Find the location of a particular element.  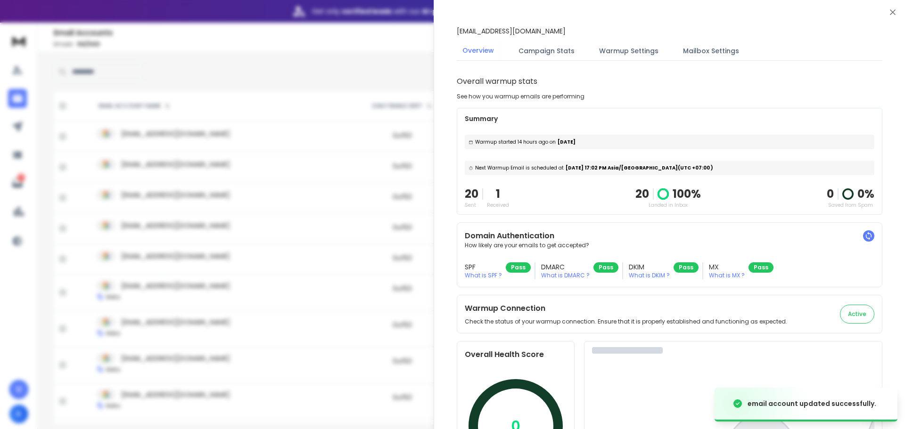

h3: DKIM is located at coordinates (649, 267).